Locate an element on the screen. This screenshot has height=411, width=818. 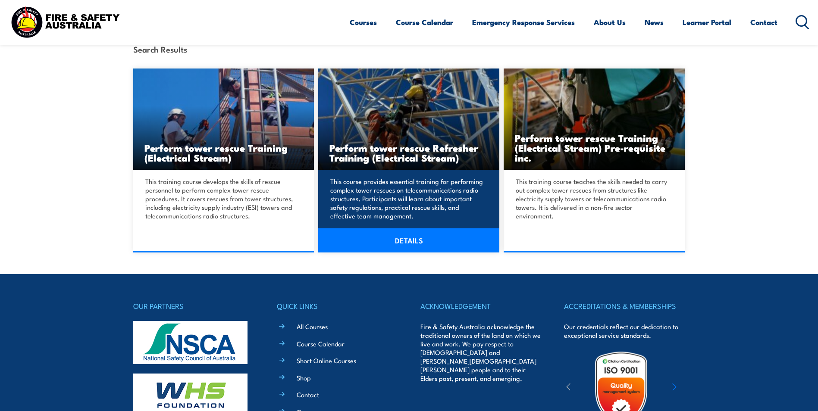
p: Fire & Safety Australia acknowledge the traditional owners of the land on which we live and work.... is located at coordinates (481, 353).